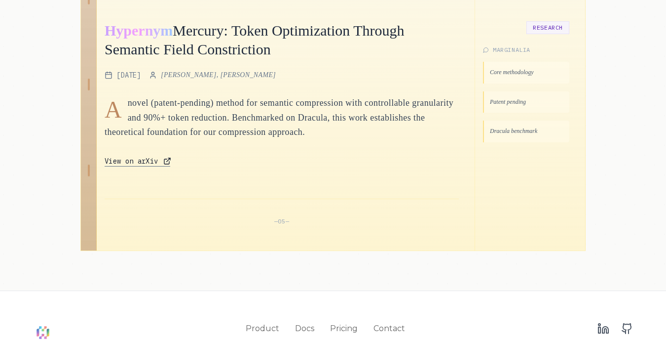  I want to click on p: novel (patent-pending) method for semantic compression with controllable granularity and 90%+ tok..., so click(282, 117).